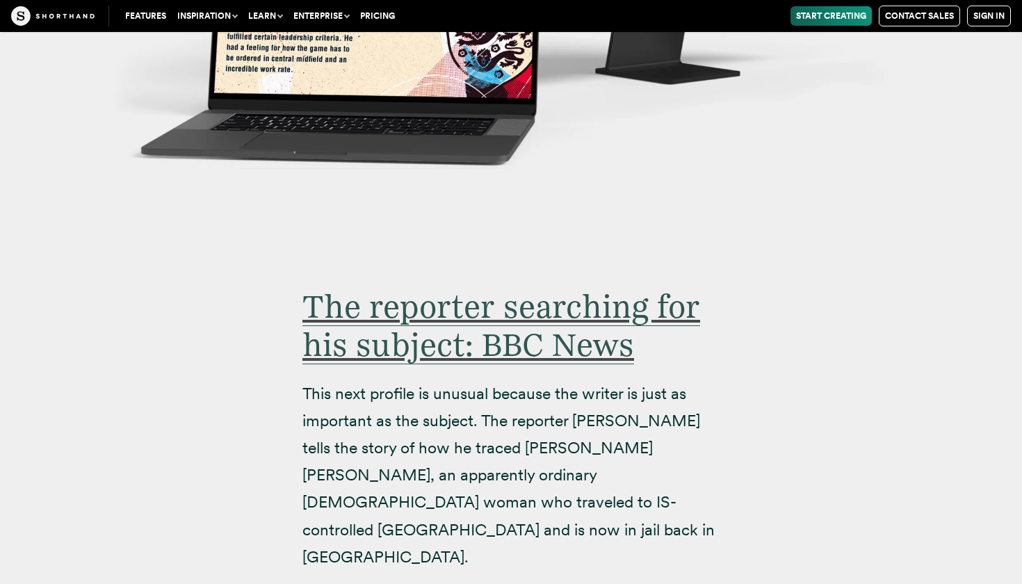  Describe the element at coordinates (511, 476) in the screenshot. I see `p: This next profile is unusual because the writer is just as important as the subject. The reporter...` at that location.